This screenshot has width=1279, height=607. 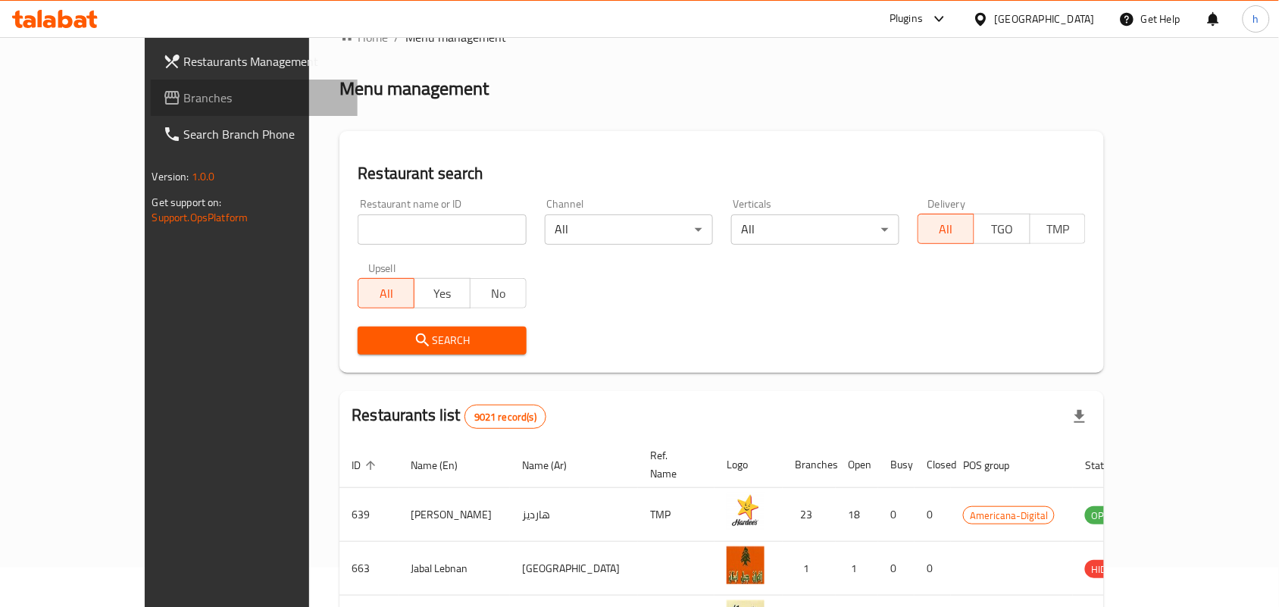 I want to click on div: Total records count, so click(x=506, y=417).